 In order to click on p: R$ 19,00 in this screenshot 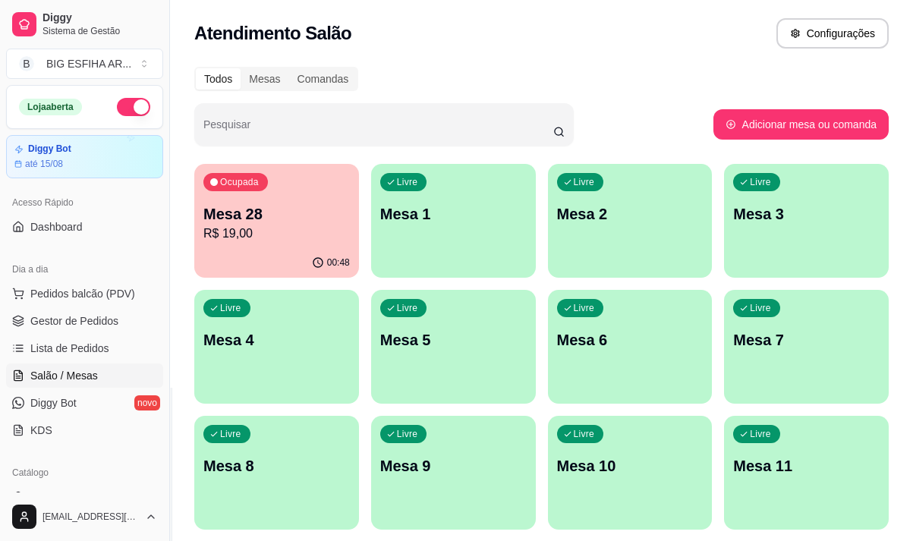, I will do `click(276, 234)`.